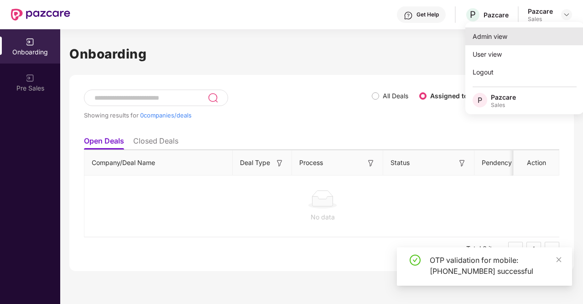 The width and height of the screenshot is (583, 304). Describe the element at coordinates (104, 142) in the screenshot. I see `li: Open Deals` at that location.